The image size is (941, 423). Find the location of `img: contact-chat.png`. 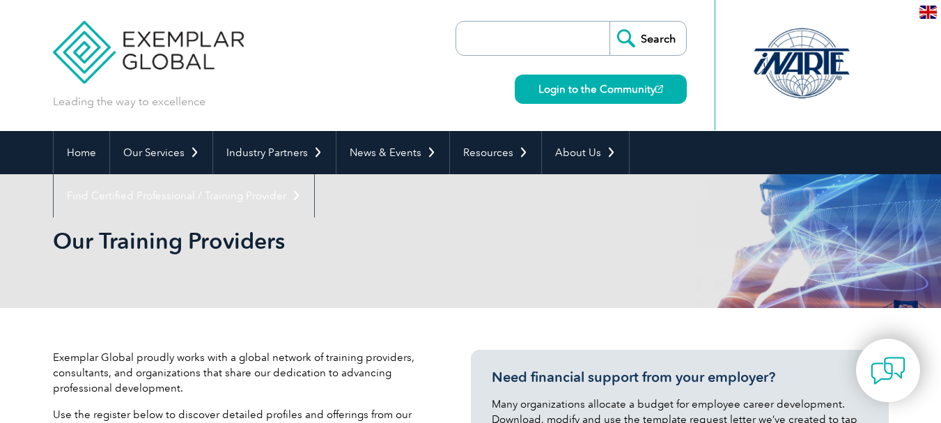

img: contact-chat.png is located at coordinates (888, 371).